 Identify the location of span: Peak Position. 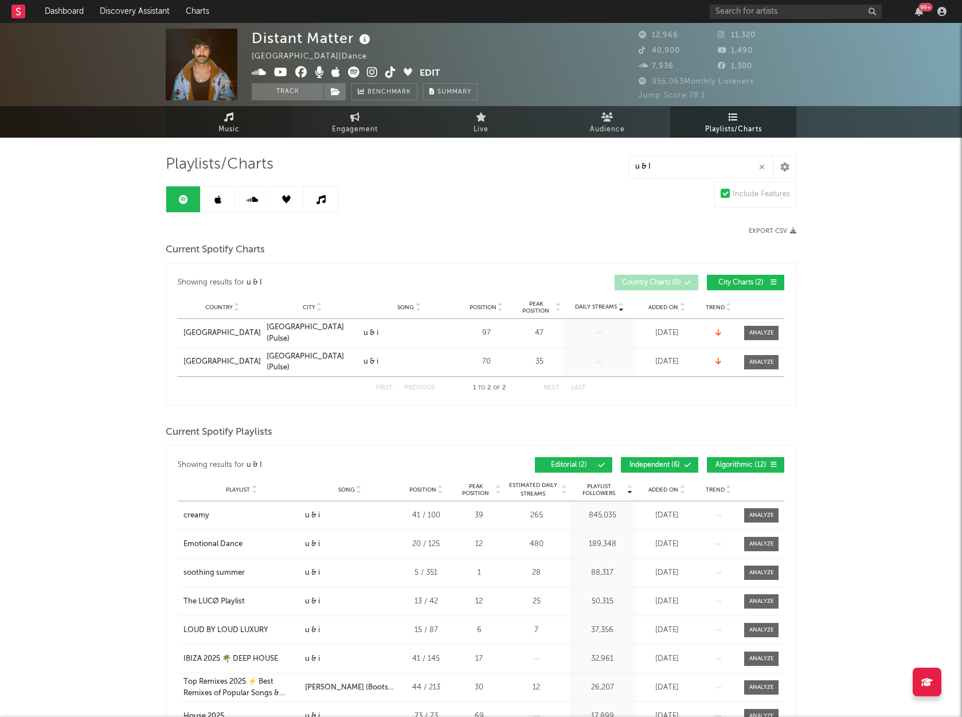
(536, 307).